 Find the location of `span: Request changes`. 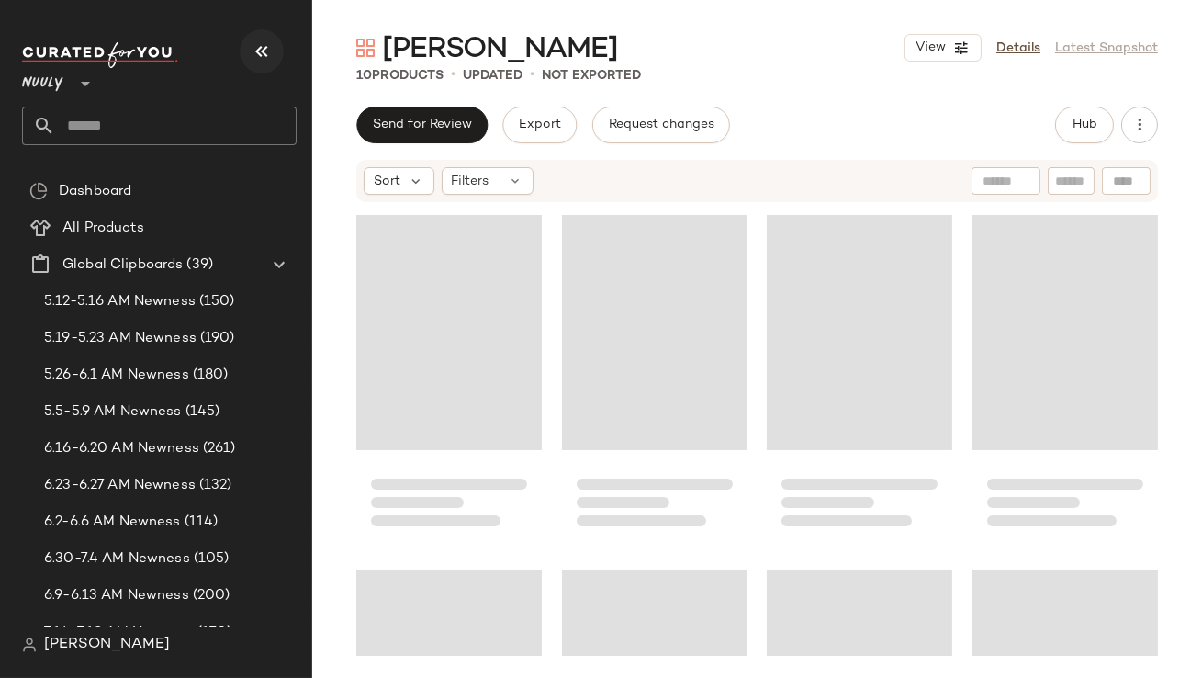

span: Request changes is located at coordinates (661, 125).